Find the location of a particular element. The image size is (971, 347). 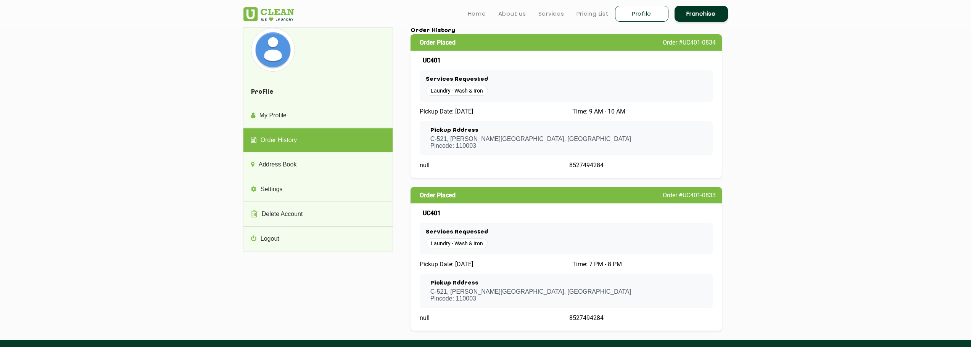

a: Order History is located at coordinates (318, 141).